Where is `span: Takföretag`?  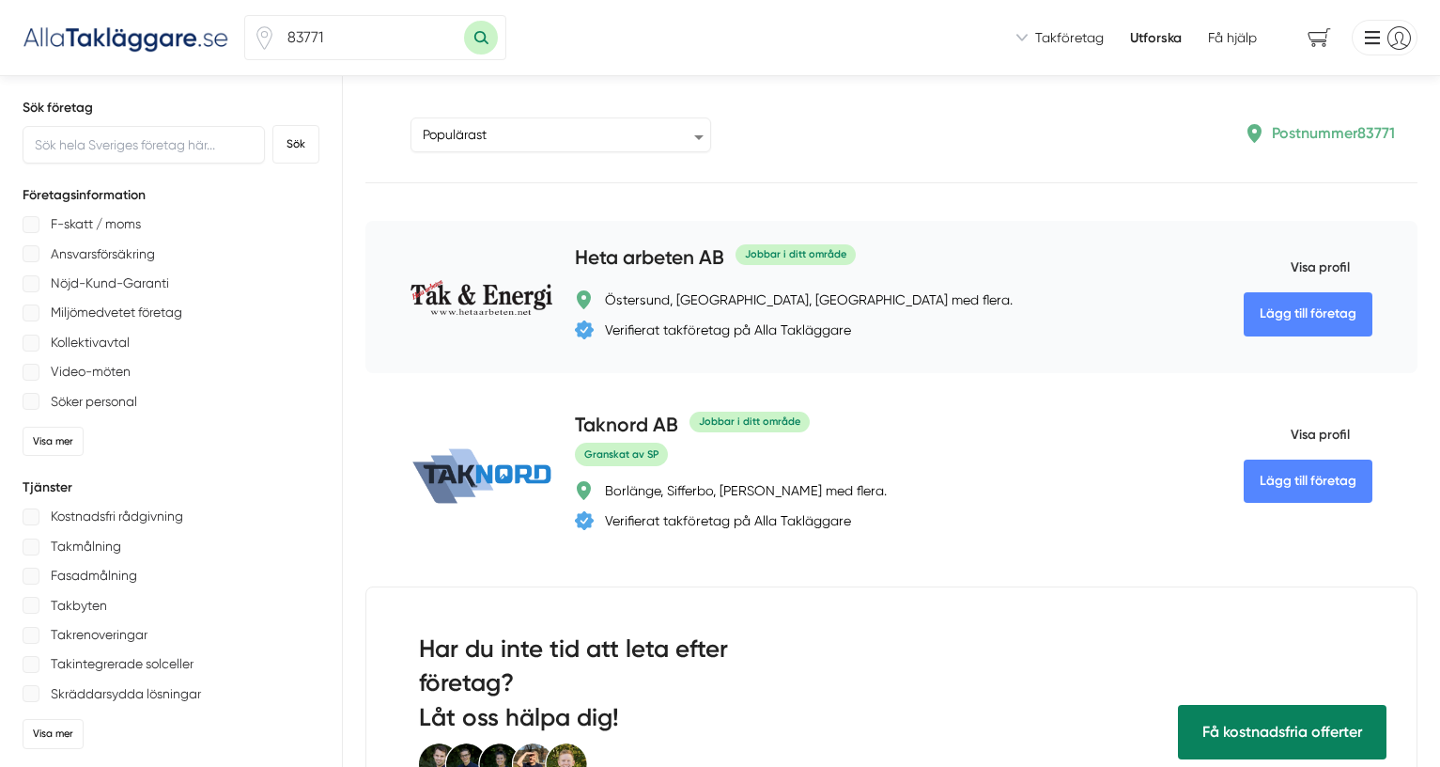 span: Takföretag is located at coordinates (1069, 38).